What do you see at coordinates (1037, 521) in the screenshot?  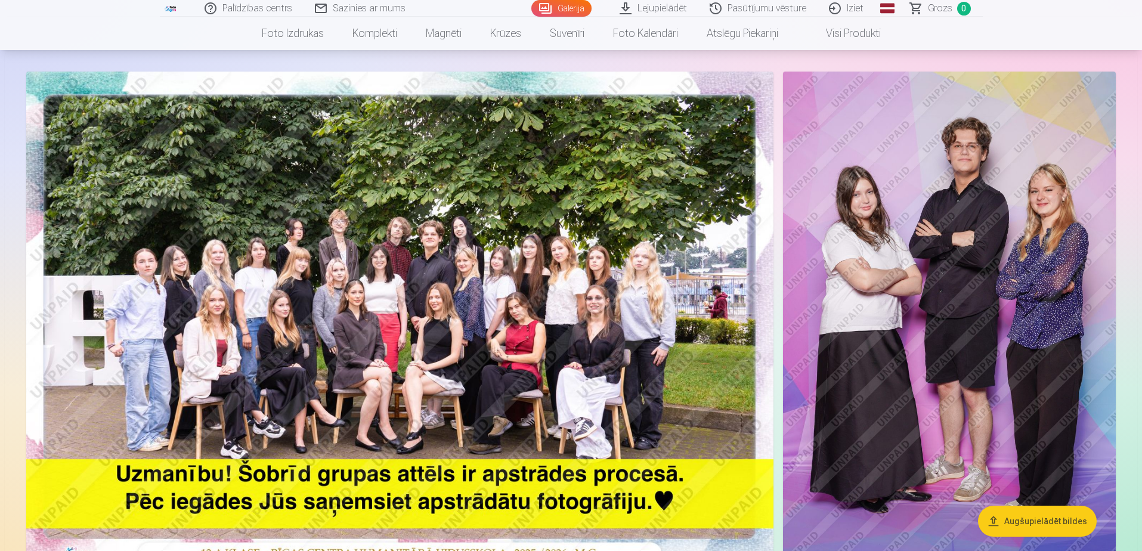 I see `button: Augšupielādēt bildes` at bounding box center [1037, 521].